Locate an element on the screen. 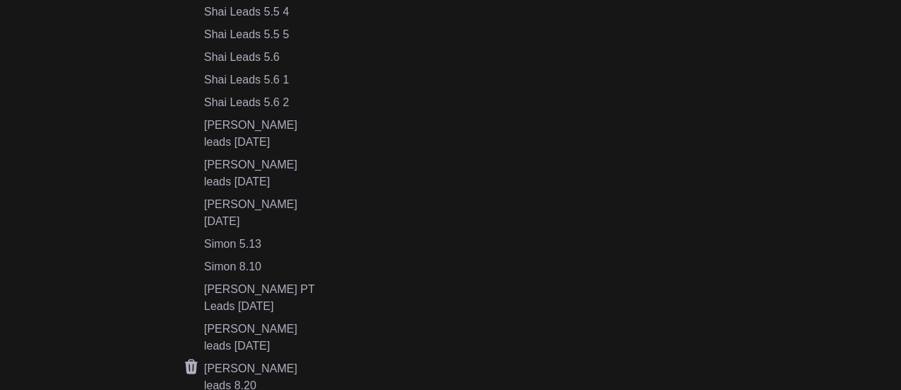 The height and width of the screenshot is (390, 901). div: Simon 8.10 is located at coordinates (264, 267).